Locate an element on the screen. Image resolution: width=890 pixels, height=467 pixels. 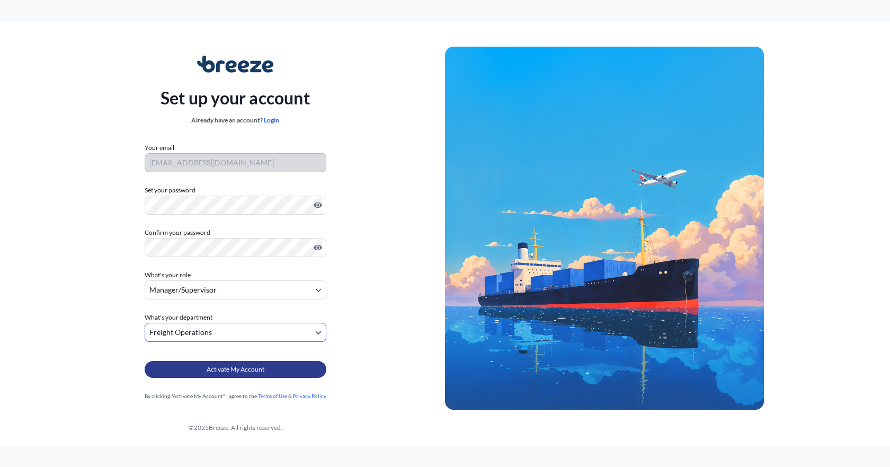
span: Freight Operations is located at coordinates (181, 332).